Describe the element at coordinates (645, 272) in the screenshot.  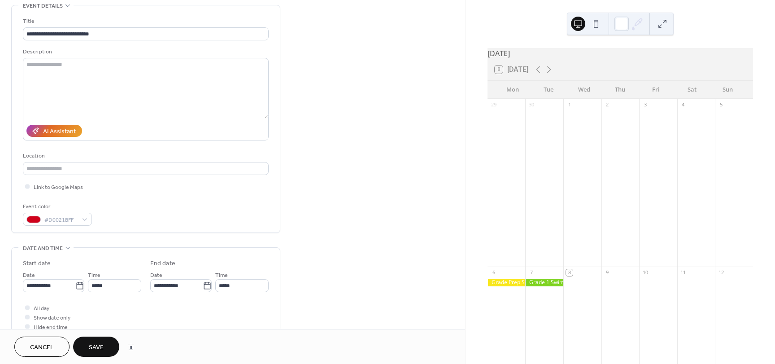
I see `div: 10` at that location.